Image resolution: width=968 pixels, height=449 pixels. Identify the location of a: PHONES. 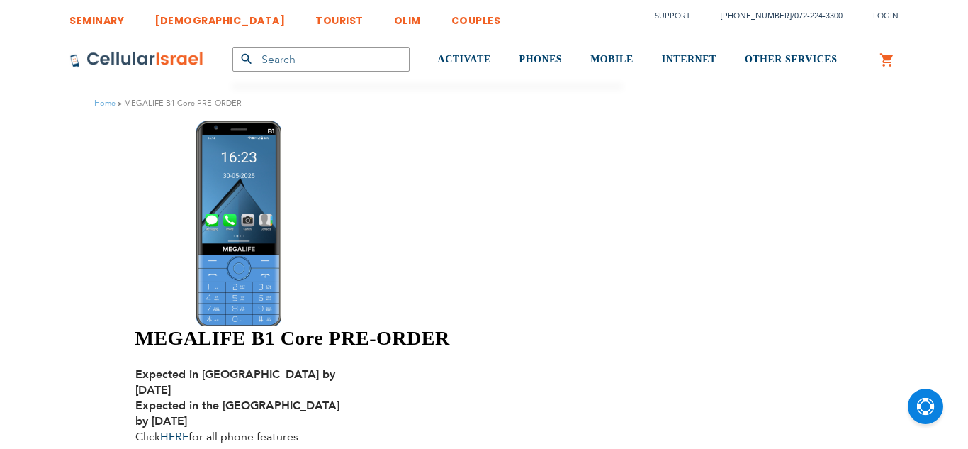
(541, 60).